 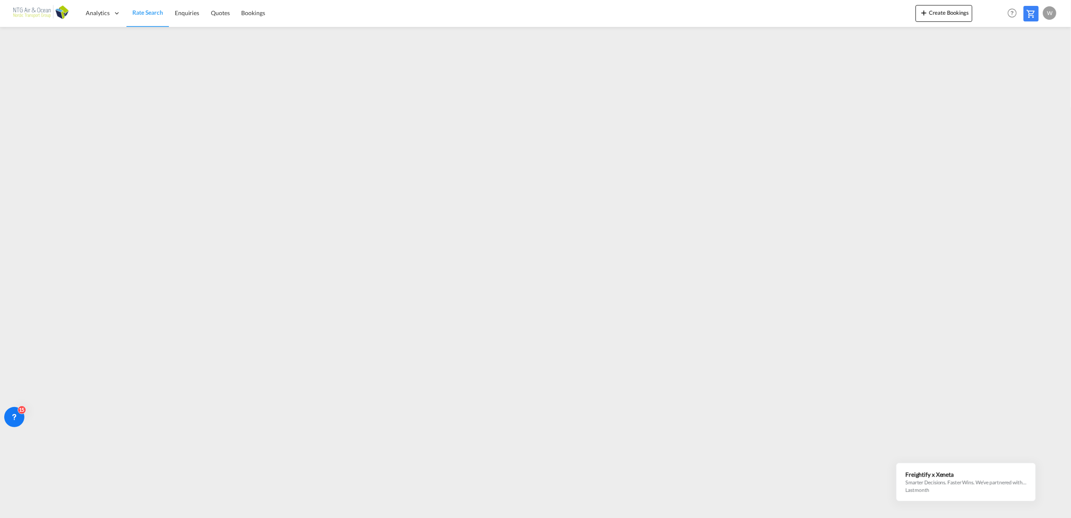 I want to click on div: Help, so click(x=1014, y=13).